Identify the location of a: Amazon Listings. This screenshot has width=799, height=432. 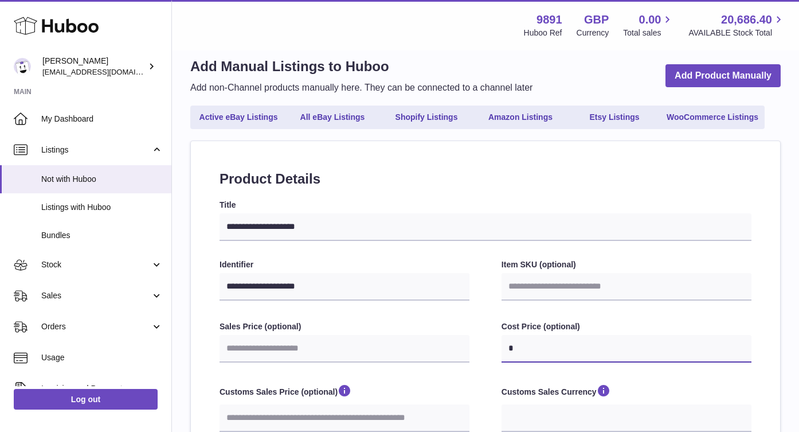
(521, 117).